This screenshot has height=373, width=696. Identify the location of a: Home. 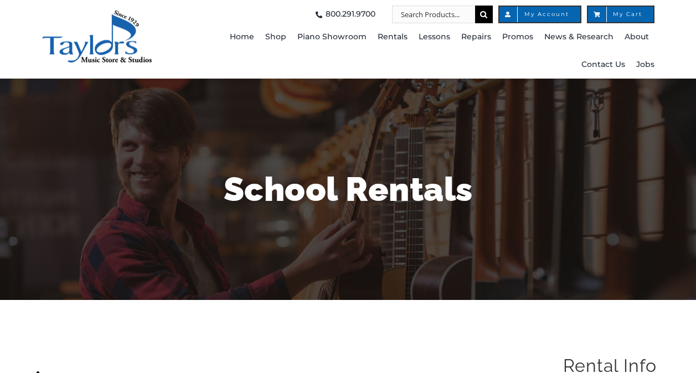
(242, 37).